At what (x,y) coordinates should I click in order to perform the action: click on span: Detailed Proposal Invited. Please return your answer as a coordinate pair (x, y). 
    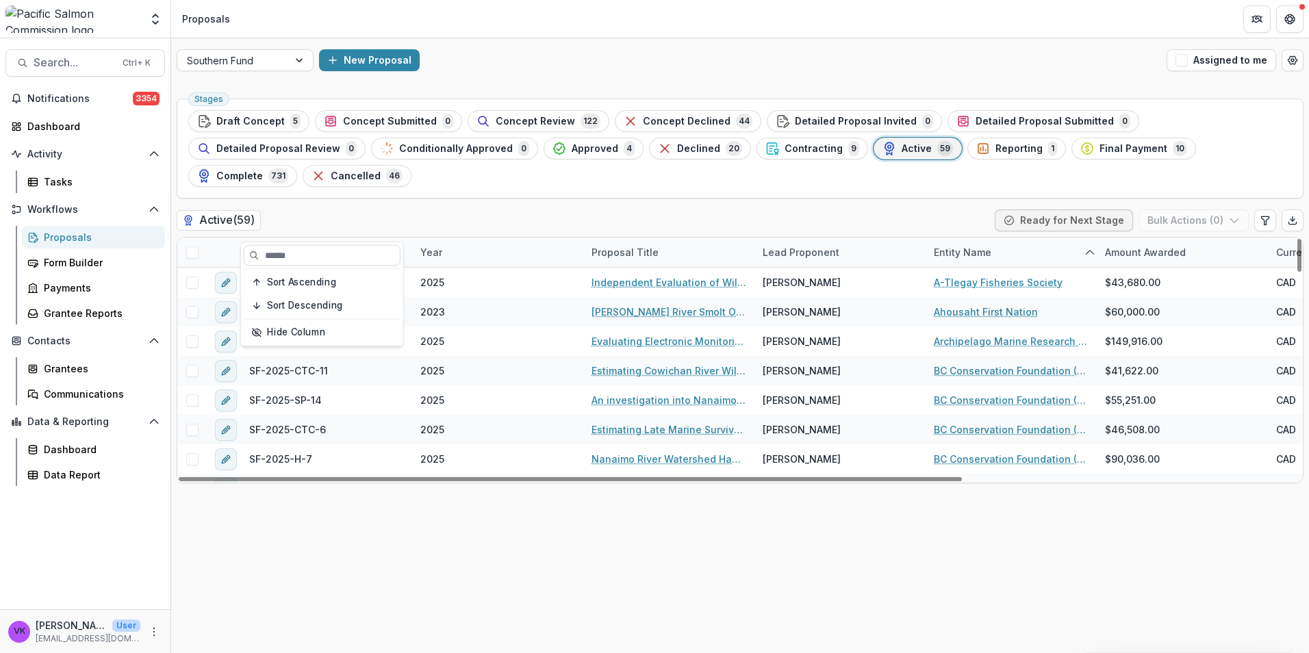
    Looking at the image, I should click on (856, 121).